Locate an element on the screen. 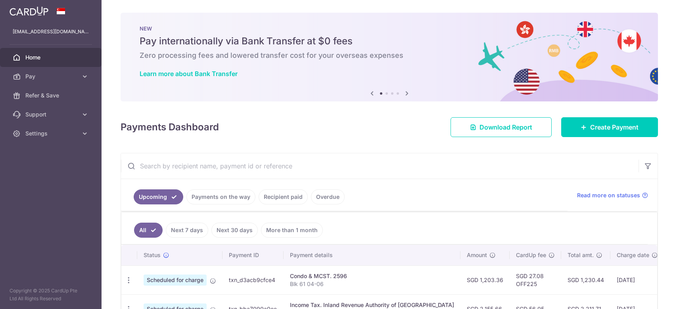 This screenshot has width=677, height=309. td: txn_d3acb9cfce4 is located at coordinates (253, 280).